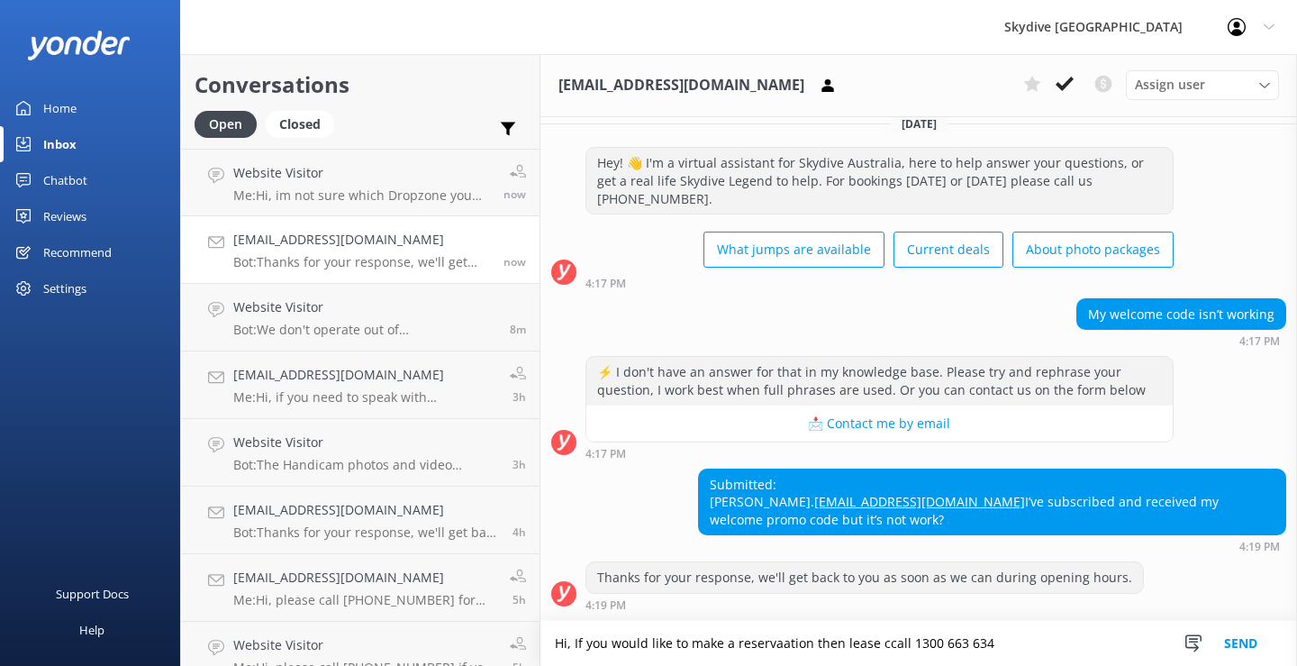 The height and width of the screenshot is (666, 1297). I want to click on div: ⚡ I don't have an answer for that in my knowledge base. Please try and rephrase your question, I ..., so click(879, 380).